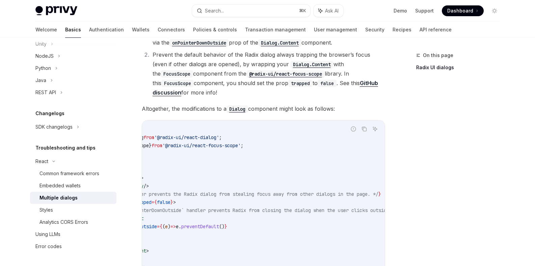 The height and width of the screenshot is (266, 535). I want to click on button: Toggle dark mode, so click(495, 11).